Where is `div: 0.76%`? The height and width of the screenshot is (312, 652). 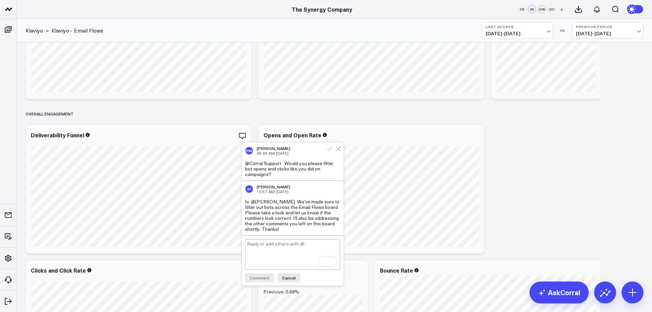 div: 0.76% is located at coordinates (279, 281).